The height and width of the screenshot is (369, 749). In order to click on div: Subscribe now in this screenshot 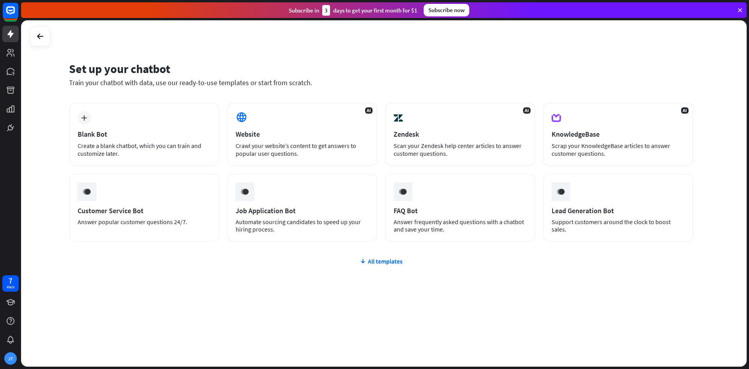, I will do `click(446, 10)`.